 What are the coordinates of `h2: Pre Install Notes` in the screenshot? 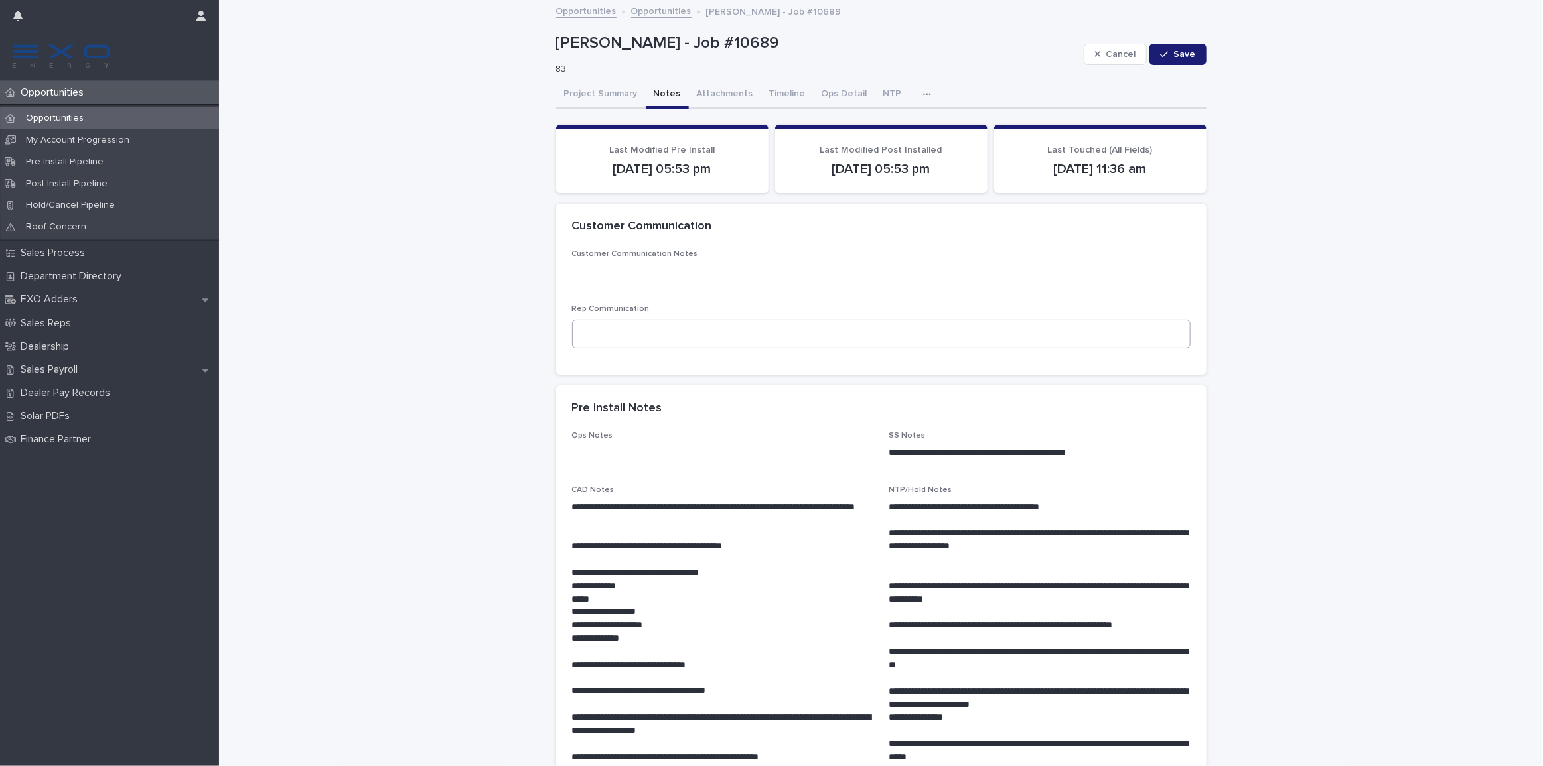 It's located at (617, 409).